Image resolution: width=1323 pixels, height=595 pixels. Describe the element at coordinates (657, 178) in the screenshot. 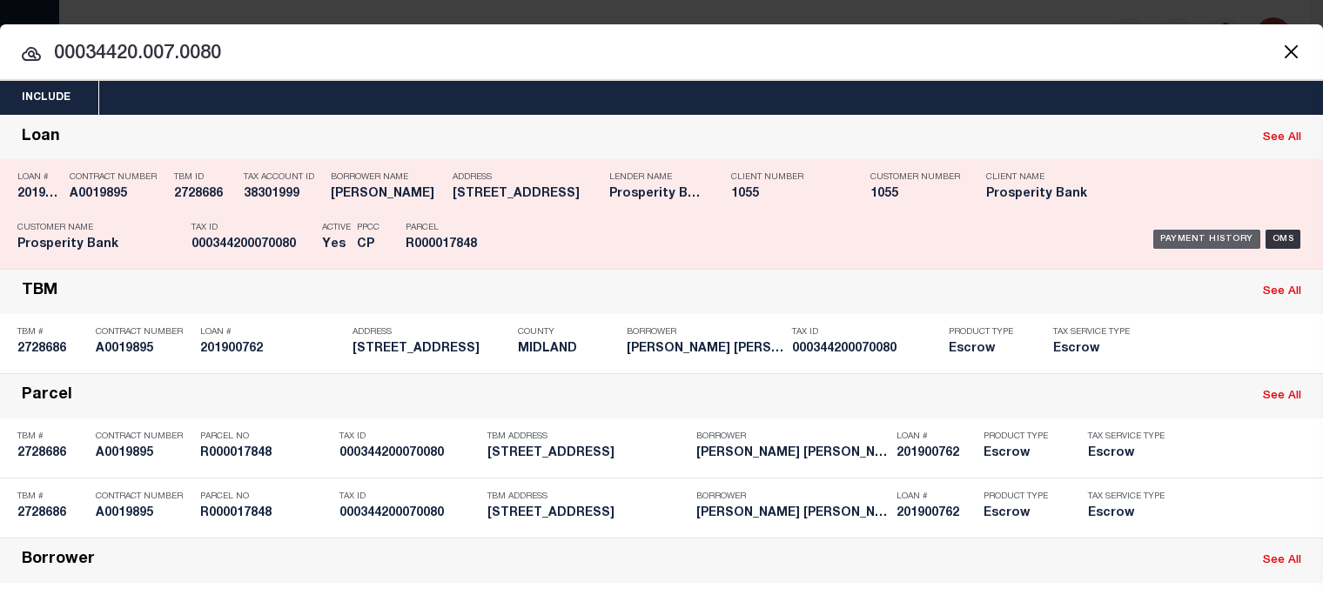

I see `p: Lender Name` at that location.